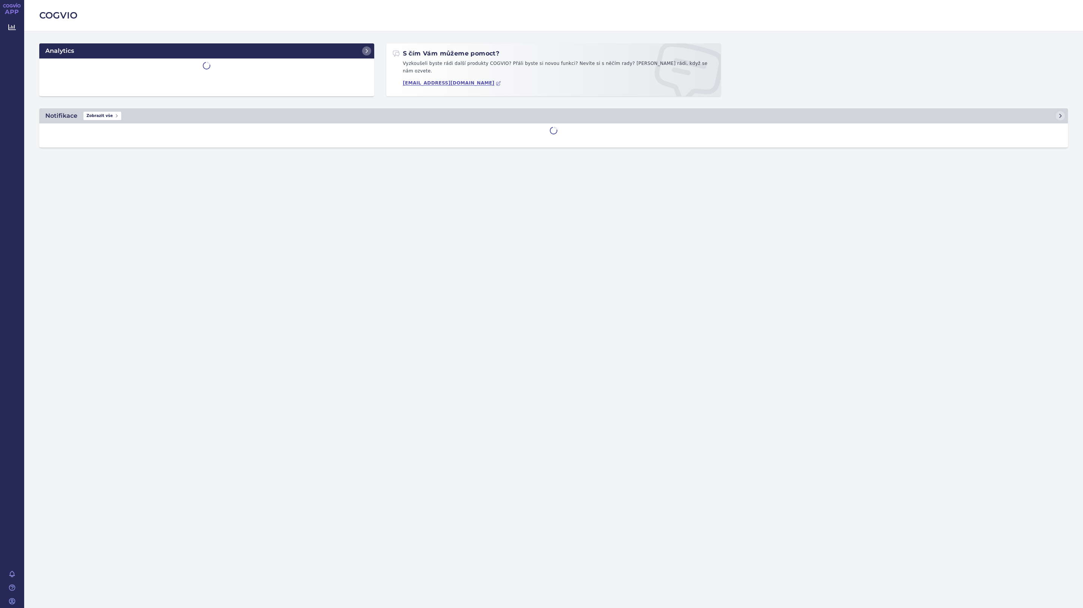 The width and height of the screenshot is (1083, 608). Describe the element at coordinates (60, 51) in the screenshot. I see `h2: Analytics` at that location.